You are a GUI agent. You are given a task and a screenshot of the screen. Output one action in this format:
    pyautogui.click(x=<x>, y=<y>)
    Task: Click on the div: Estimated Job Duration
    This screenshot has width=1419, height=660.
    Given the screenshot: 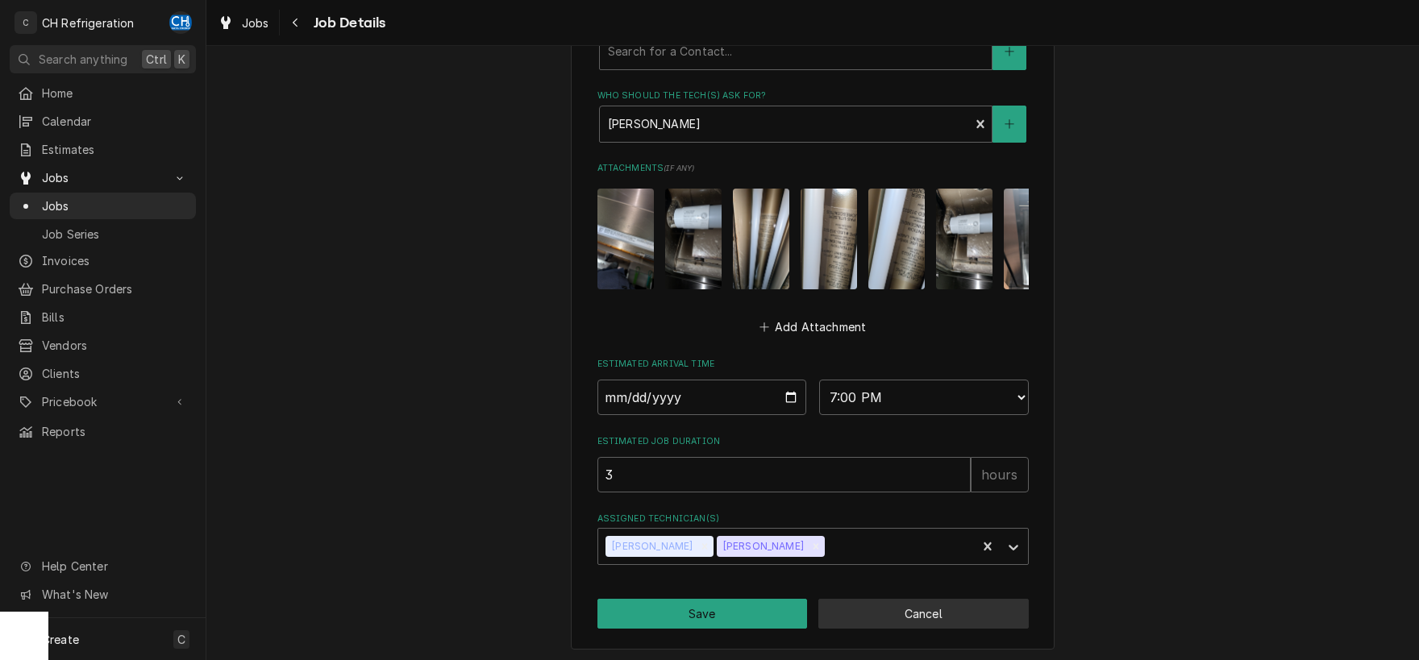 What is the action you would take?
    pyautogui.click(x=813, y=464)
    